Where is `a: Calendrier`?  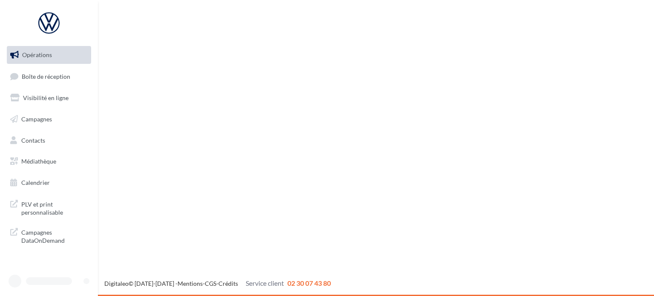 a: Calendrier is located at coordinates (49, 183).